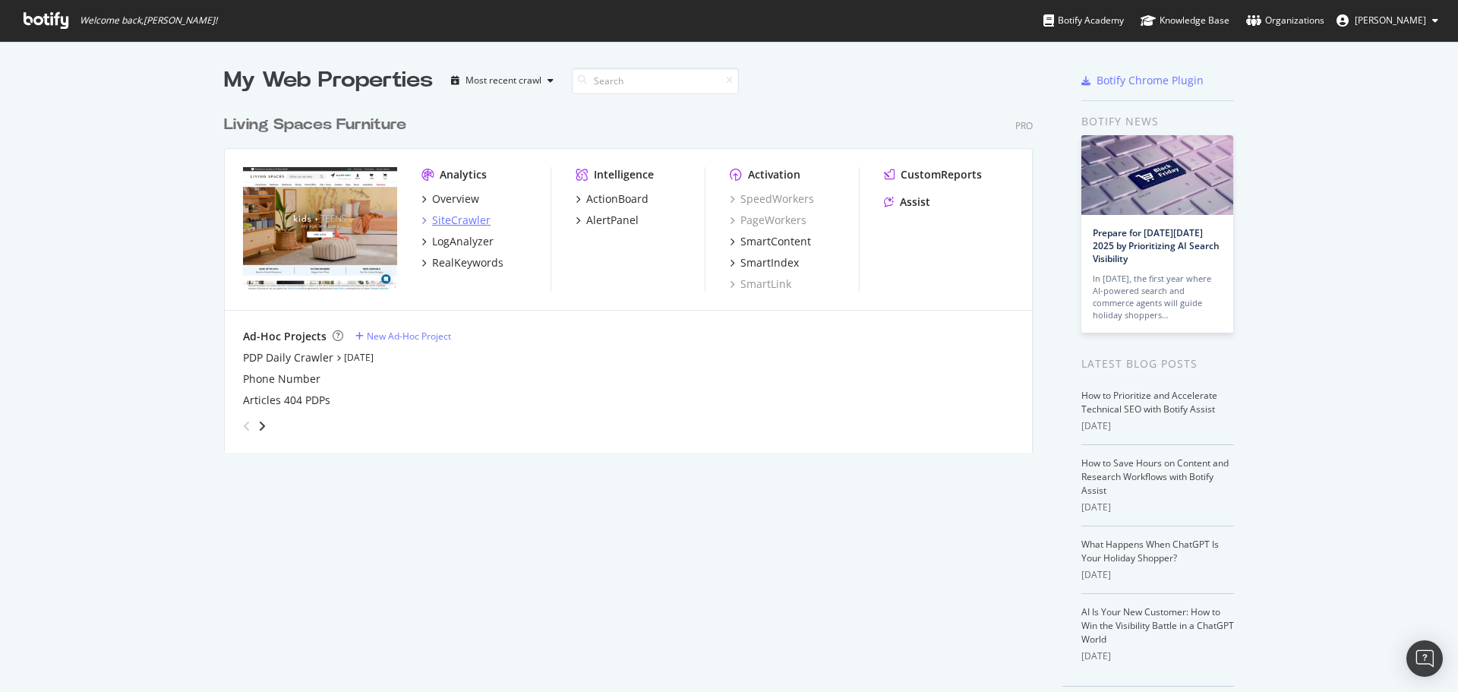 The image size is (1458, 692). Describe the element at coordinates (403, 336) in the screenshot. I see `a: New Ad-Hoc Project` at that location.